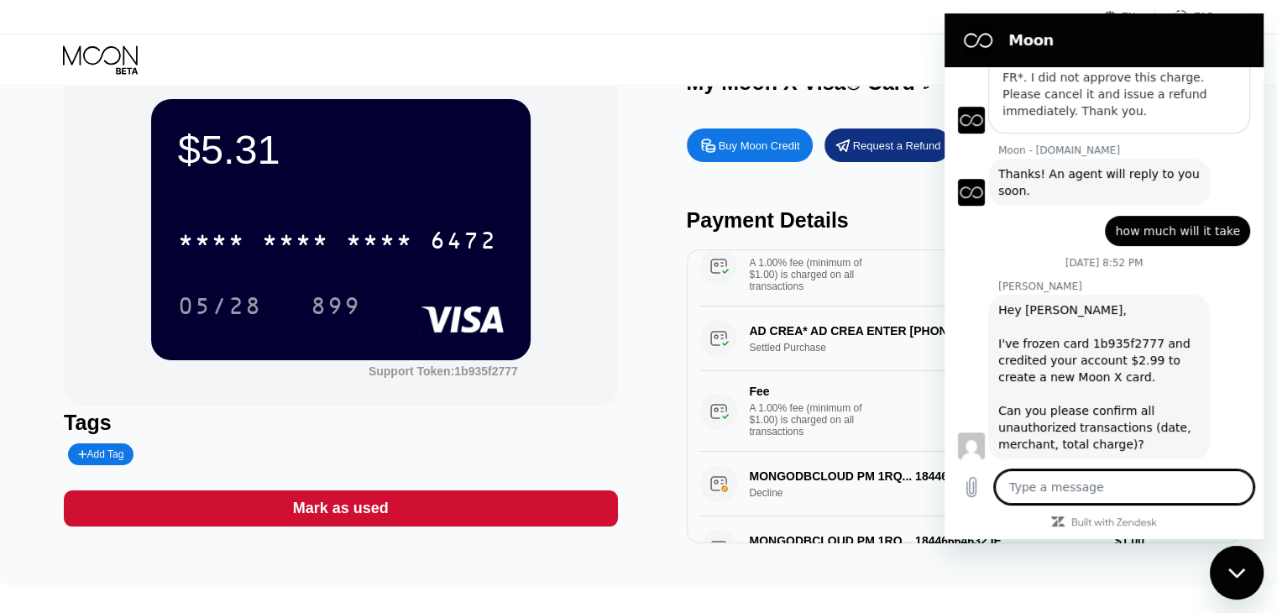 The height and width of the screenshot is (613, 1277). What do you see at coordinates (463, 243) in the screenshot?
I see `div: 6472` at bounding box center [463, 243].